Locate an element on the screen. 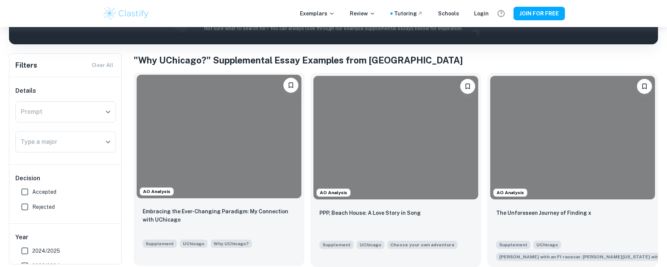  h6: Decision is located at coordinates (66, 178).